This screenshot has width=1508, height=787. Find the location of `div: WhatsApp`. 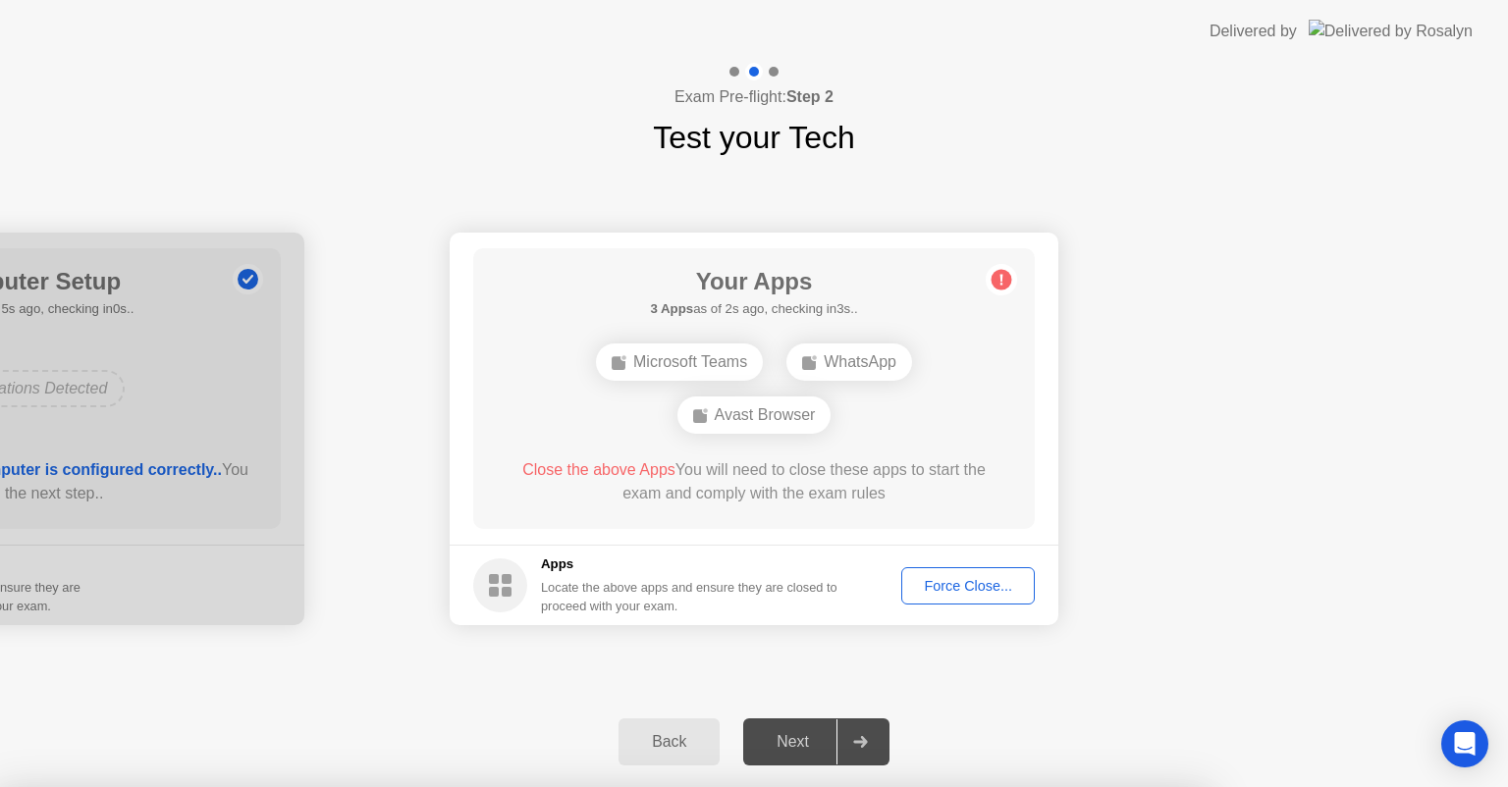

div: WhatsApp is located at coordinates (849, 362).